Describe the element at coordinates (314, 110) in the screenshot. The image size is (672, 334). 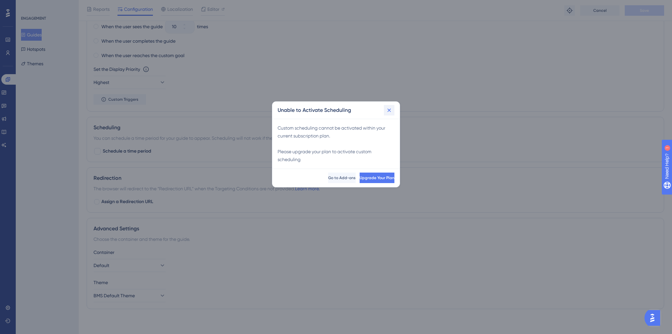
I see `h2: Unable to Activate Scheduling` at that location.